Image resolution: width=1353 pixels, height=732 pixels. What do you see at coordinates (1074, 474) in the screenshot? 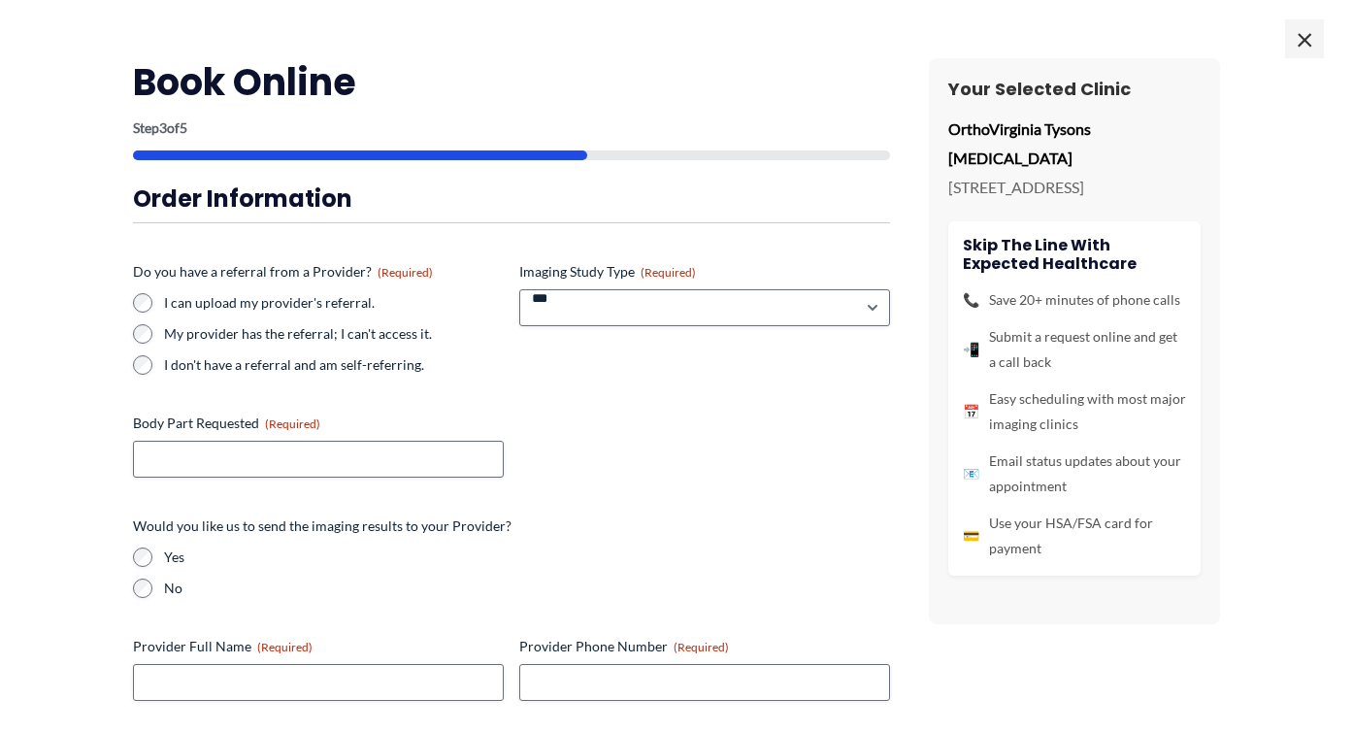
I see `li: Email status updates about your appointment` at bounding box center [1074, 474].